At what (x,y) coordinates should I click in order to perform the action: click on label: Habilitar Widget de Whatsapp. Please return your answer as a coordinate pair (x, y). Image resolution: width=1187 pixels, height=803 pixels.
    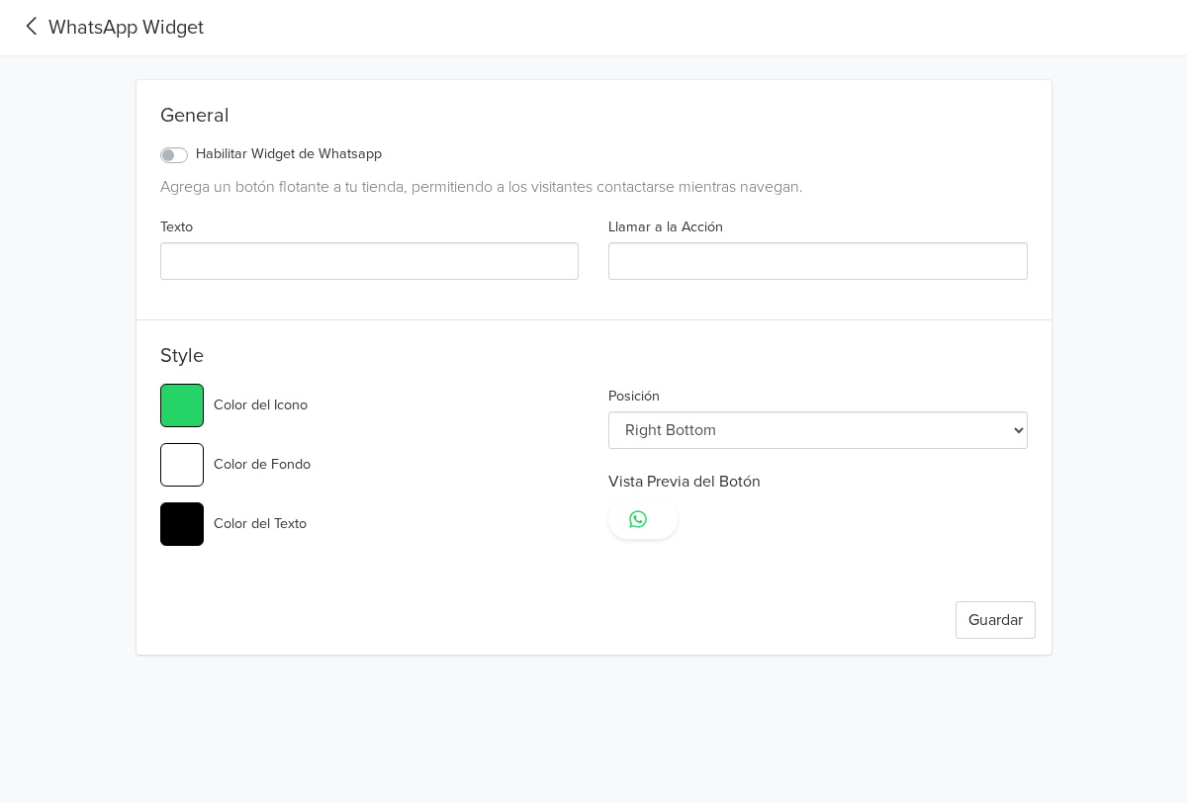
    Looking at the image, I should click on (289, 154).